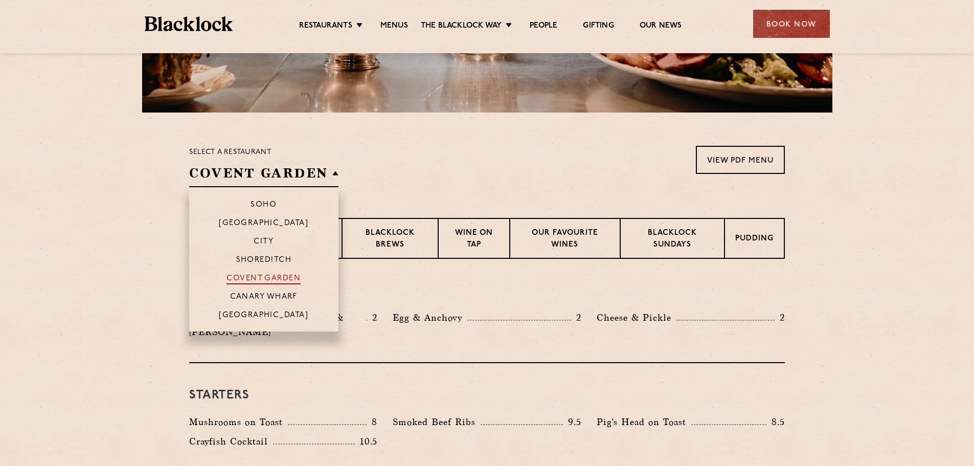 The image size is (974, 466). I want to click on p: Wine on Tap, so click(474, 239).